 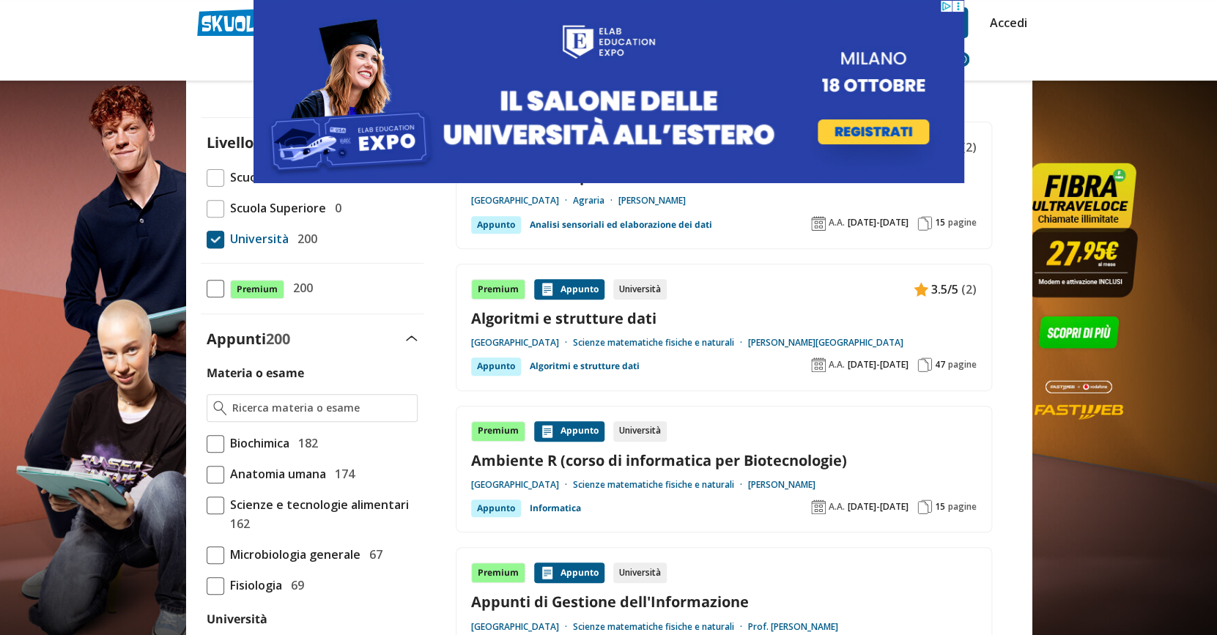 What do you see at coordinates (264, 177) in the screenshot?
I see `span: Scuola Media` at bounding box center [264, 177].